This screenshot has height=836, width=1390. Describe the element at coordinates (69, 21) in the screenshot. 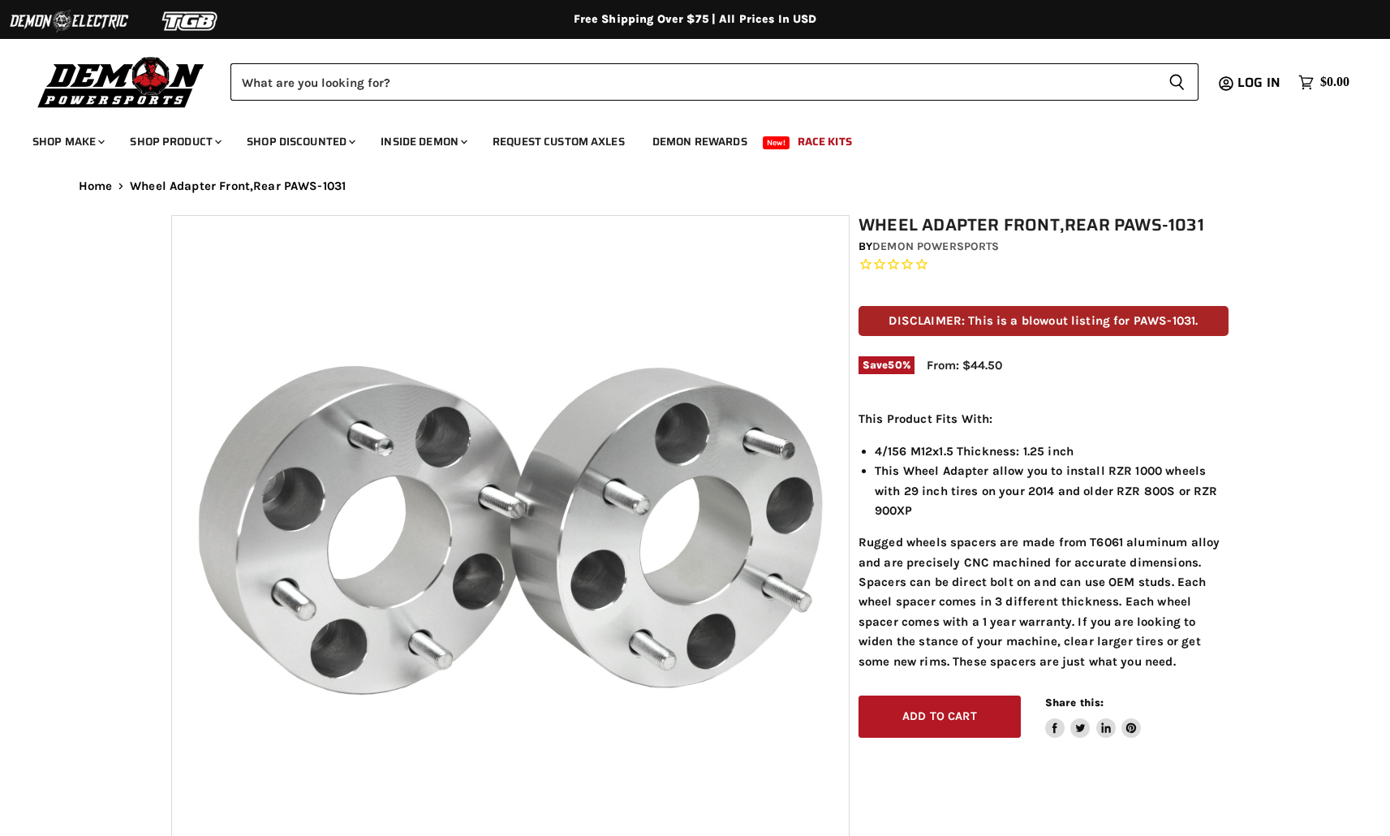

I see `img: Demon Electric Logo 2` at that location.